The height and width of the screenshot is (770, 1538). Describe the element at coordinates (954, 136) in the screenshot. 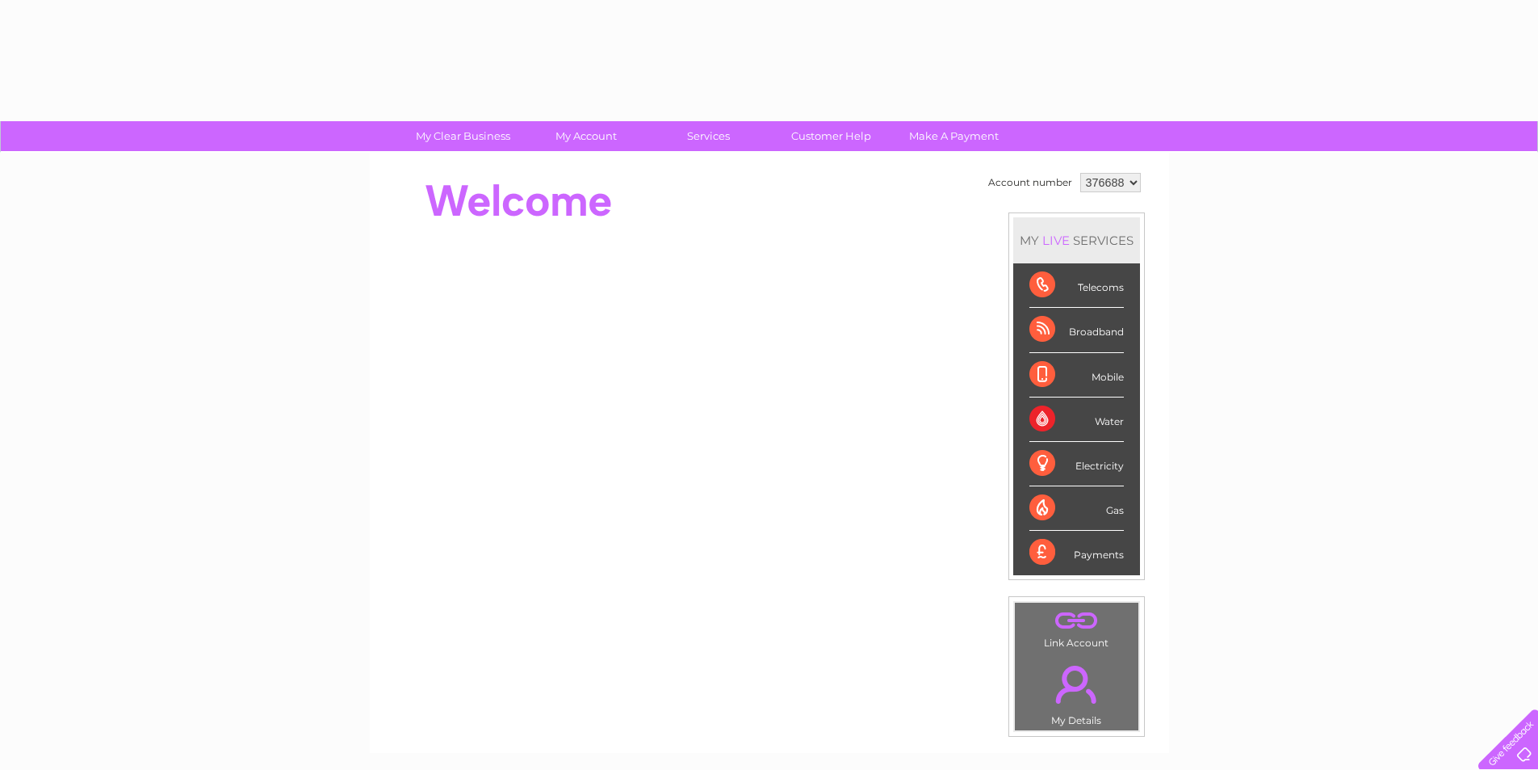

I see `a: Make A Payment` at that location.